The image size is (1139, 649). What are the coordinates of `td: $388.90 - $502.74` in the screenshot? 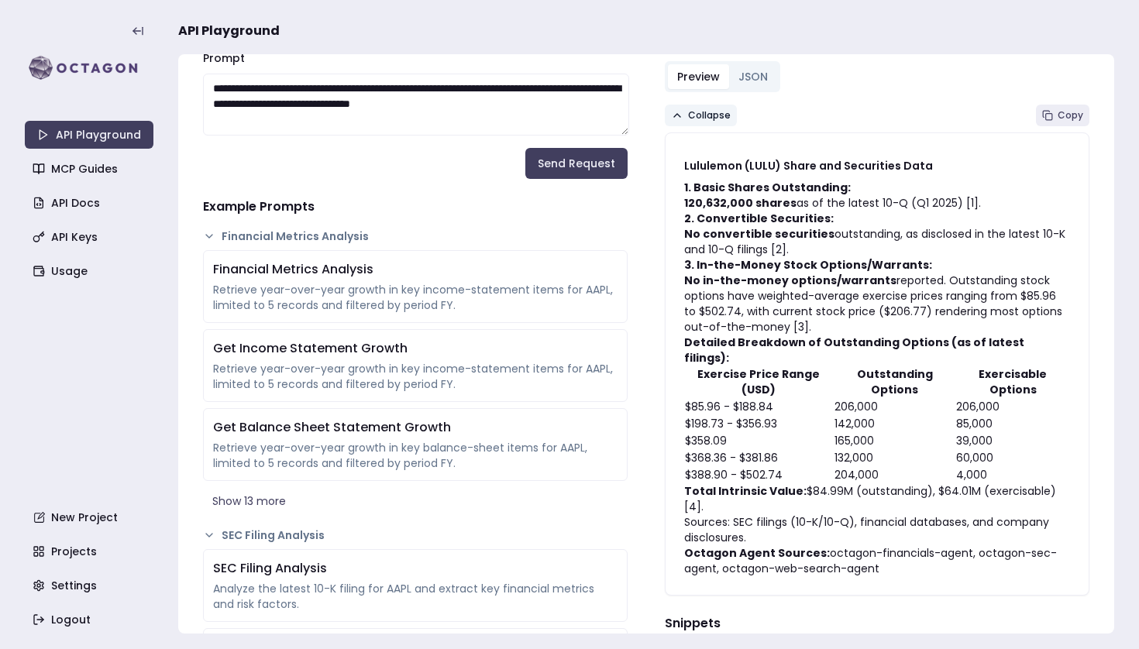 It's located at (759, 475).